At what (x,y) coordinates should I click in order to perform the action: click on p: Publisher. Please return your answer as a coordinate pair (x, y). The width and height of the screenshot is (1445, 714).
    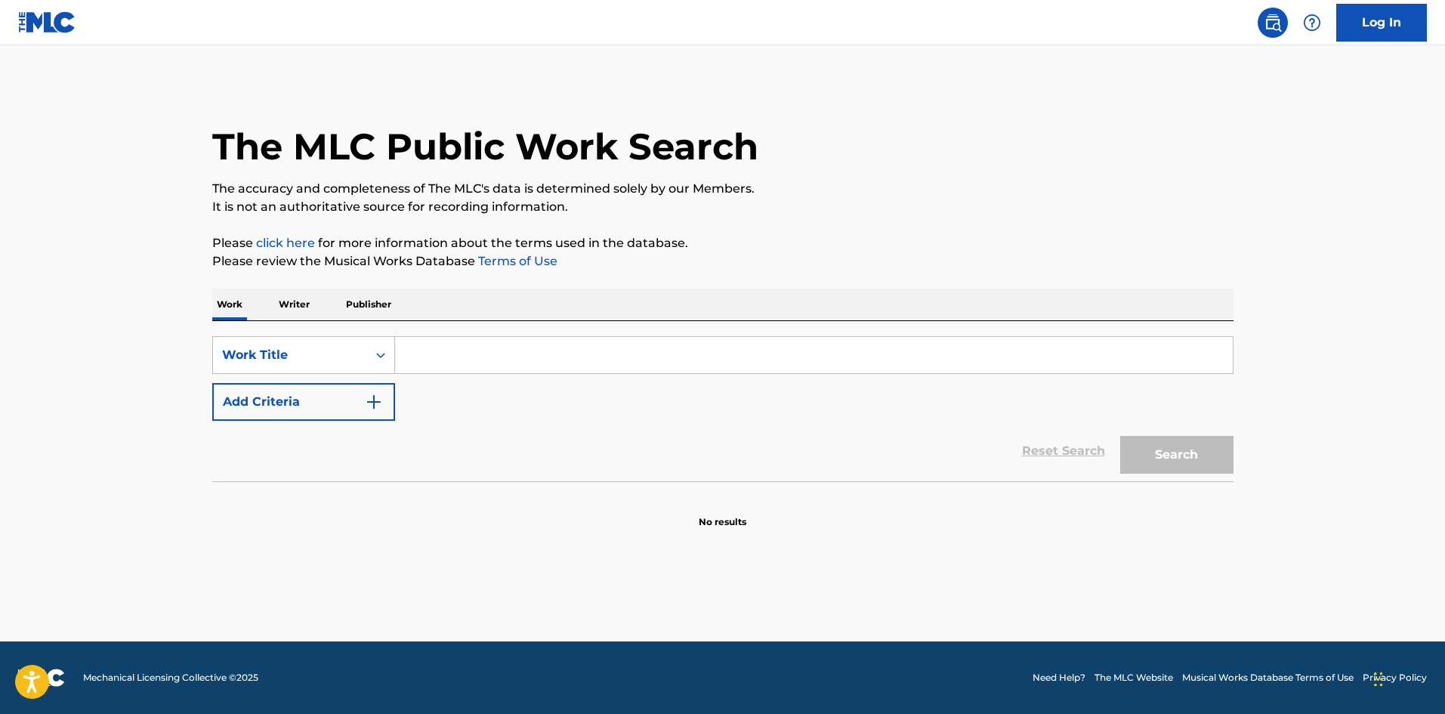
    Looking at the image, I should click on (369, 304).